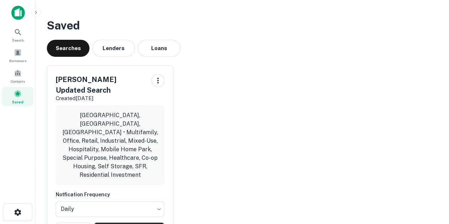  Describe the element at coordinates (18, 13) in the screenshot. I see `img: capitalize-icon.png` at that location.